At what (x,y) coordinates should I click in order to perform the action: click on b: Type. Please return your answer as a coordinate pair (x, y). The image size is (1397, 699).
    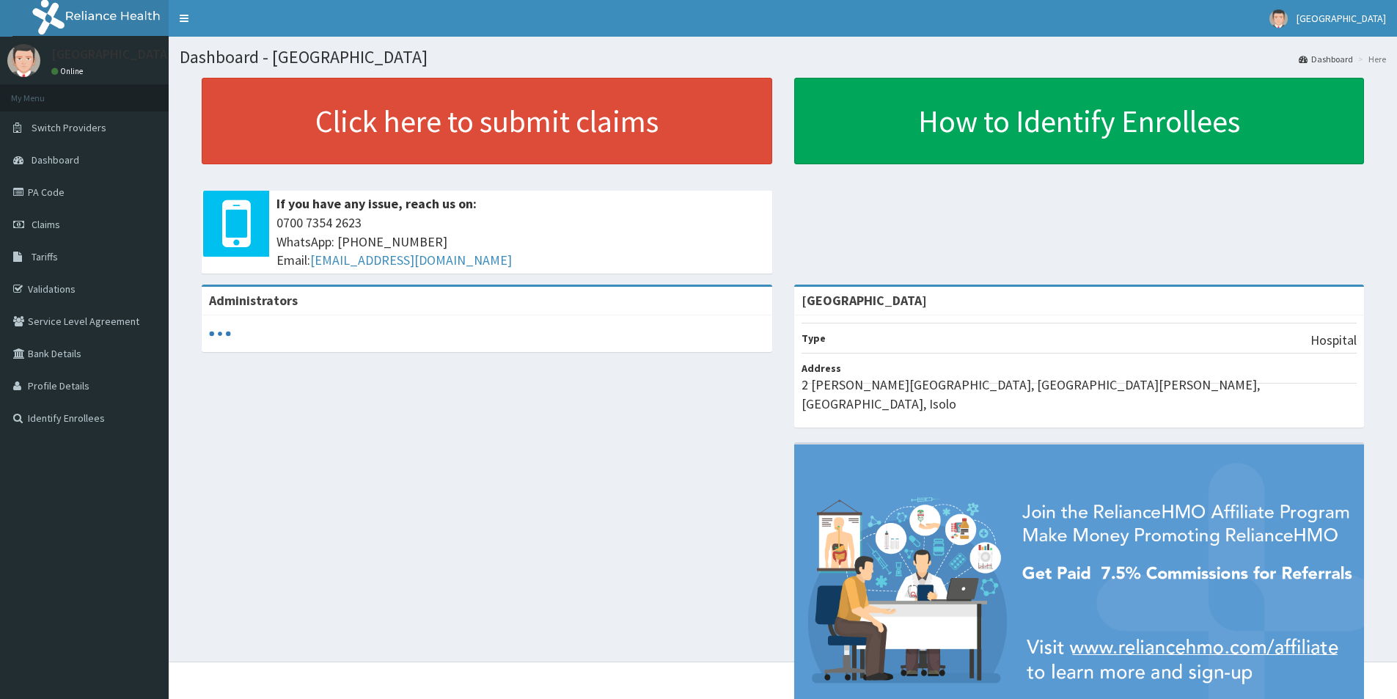
    Looking at the image, I should click on (813, 338).